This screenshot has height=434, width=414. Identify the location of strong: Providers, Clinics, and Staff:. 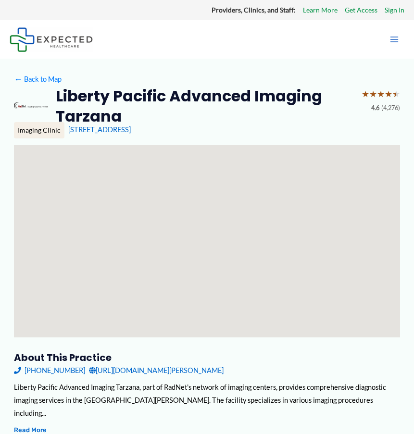
(253, 10).